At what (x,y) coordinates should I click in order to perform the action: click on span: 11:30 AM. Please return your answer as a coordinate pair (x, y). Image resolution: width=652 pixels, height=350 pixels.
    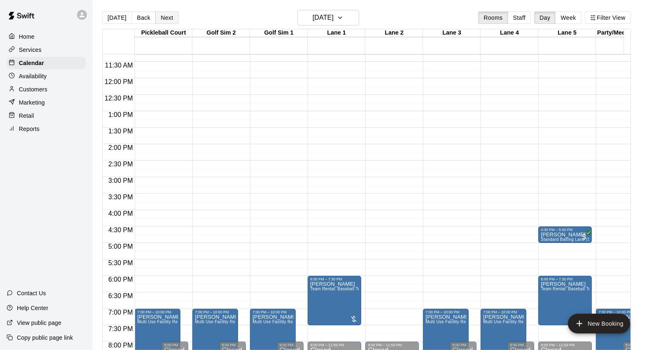
    Looking at the image, I should click on (119, 65).